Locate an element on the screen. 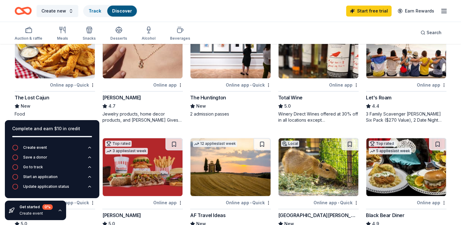  a: Start free trial is located at coordinates (369, 11).